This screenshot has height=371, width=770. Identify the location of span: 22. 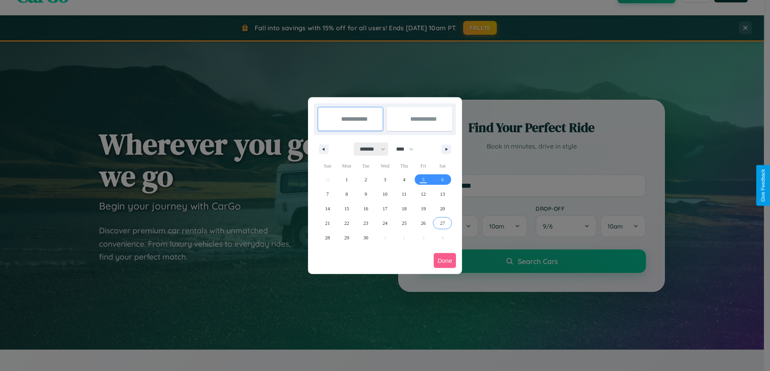
(347, 224).